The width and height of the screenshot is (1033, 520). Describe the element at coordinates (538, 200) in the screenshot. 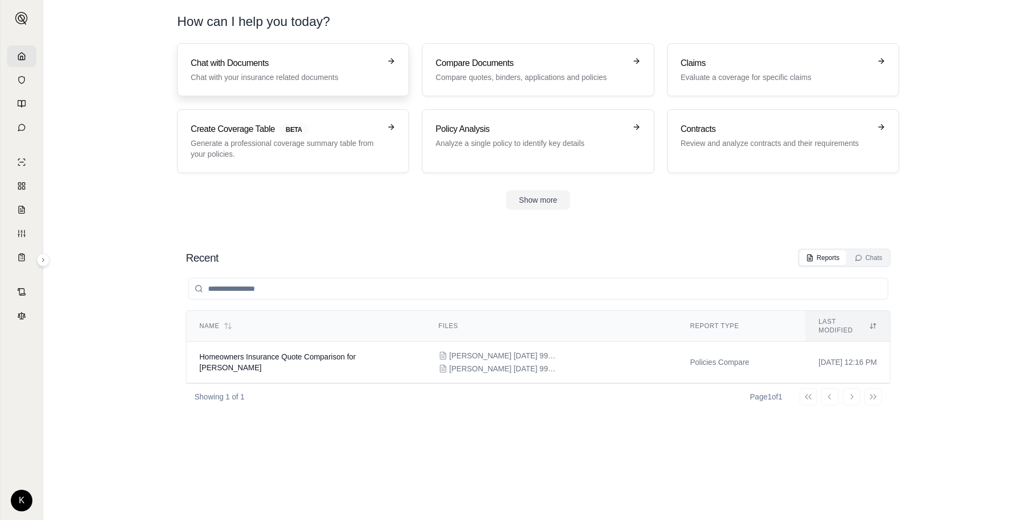

I see `button: Show more` at that location.